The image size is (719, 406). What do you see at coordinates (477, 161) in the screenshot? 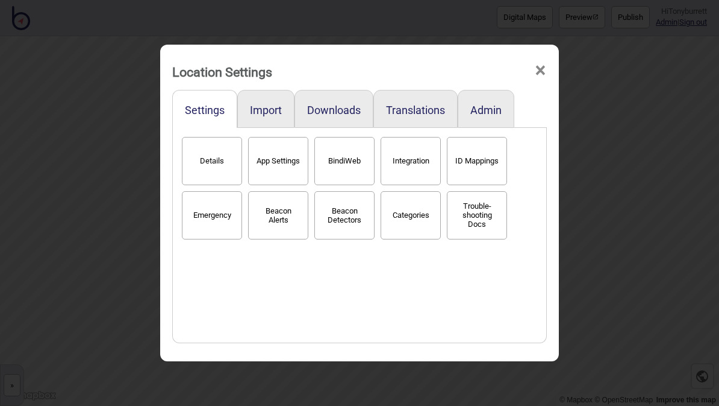
I see `button: ID Mappings` at bounding box center [477, 161].